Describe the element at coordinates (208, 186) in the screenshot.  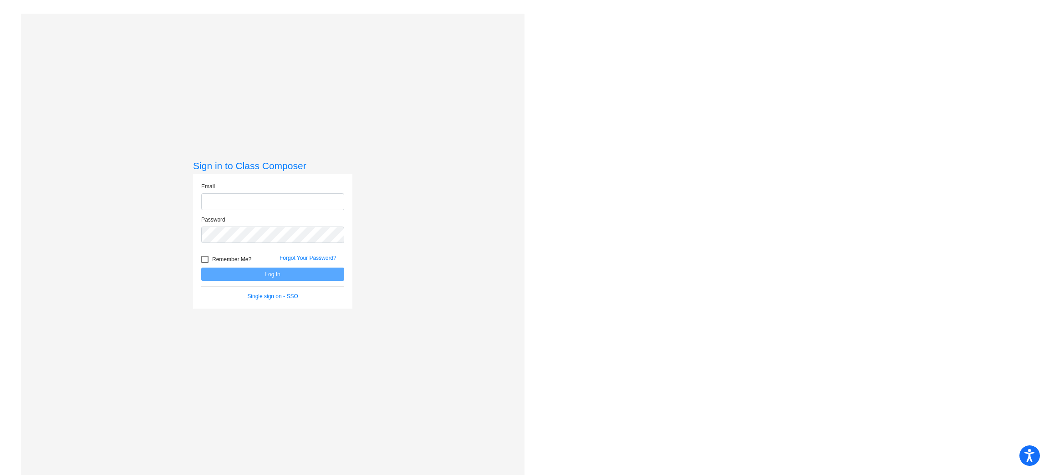
I see `label: Email` at that location.